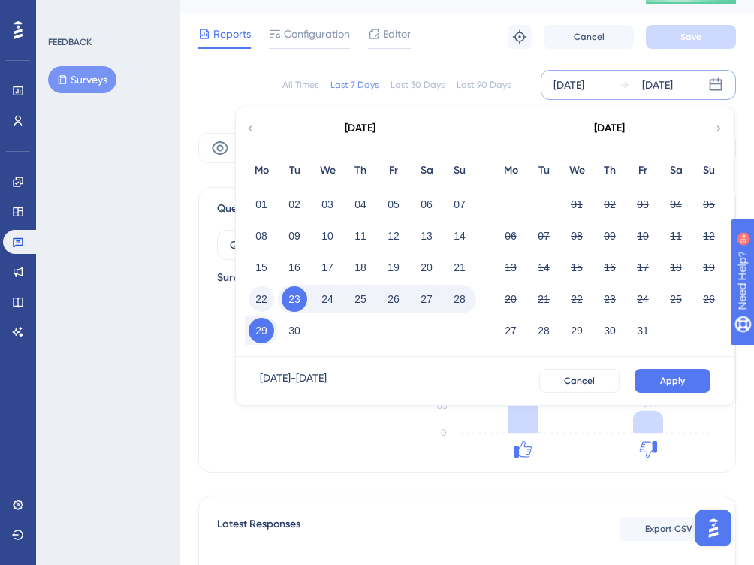 This screenshot has width=754, height=565. What do you see at coordinates (691, 37) in the screenshot?
I see `span: Save` at bounding box center [691, 37].